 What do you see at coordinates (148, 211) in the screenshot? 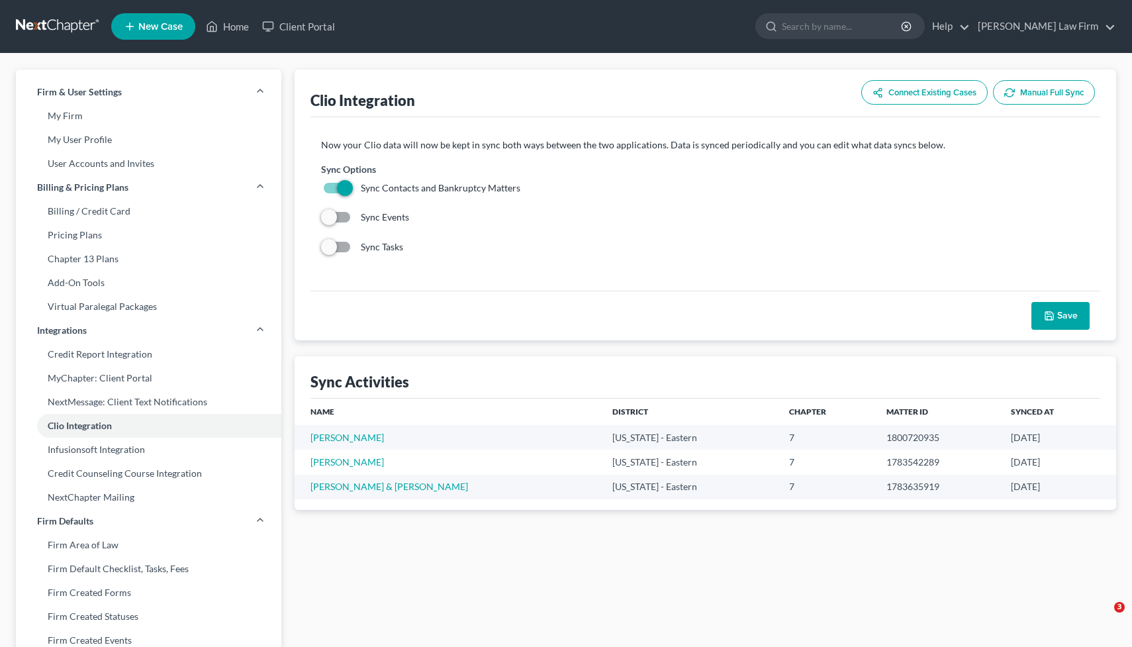
I see `a: Billing / Credit Card` at bounding box center [148, 211].